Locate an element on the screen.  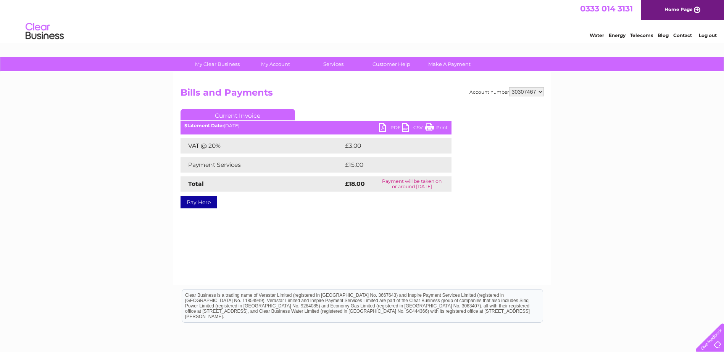
td: £15.00 is located at coordinates (389, 165).